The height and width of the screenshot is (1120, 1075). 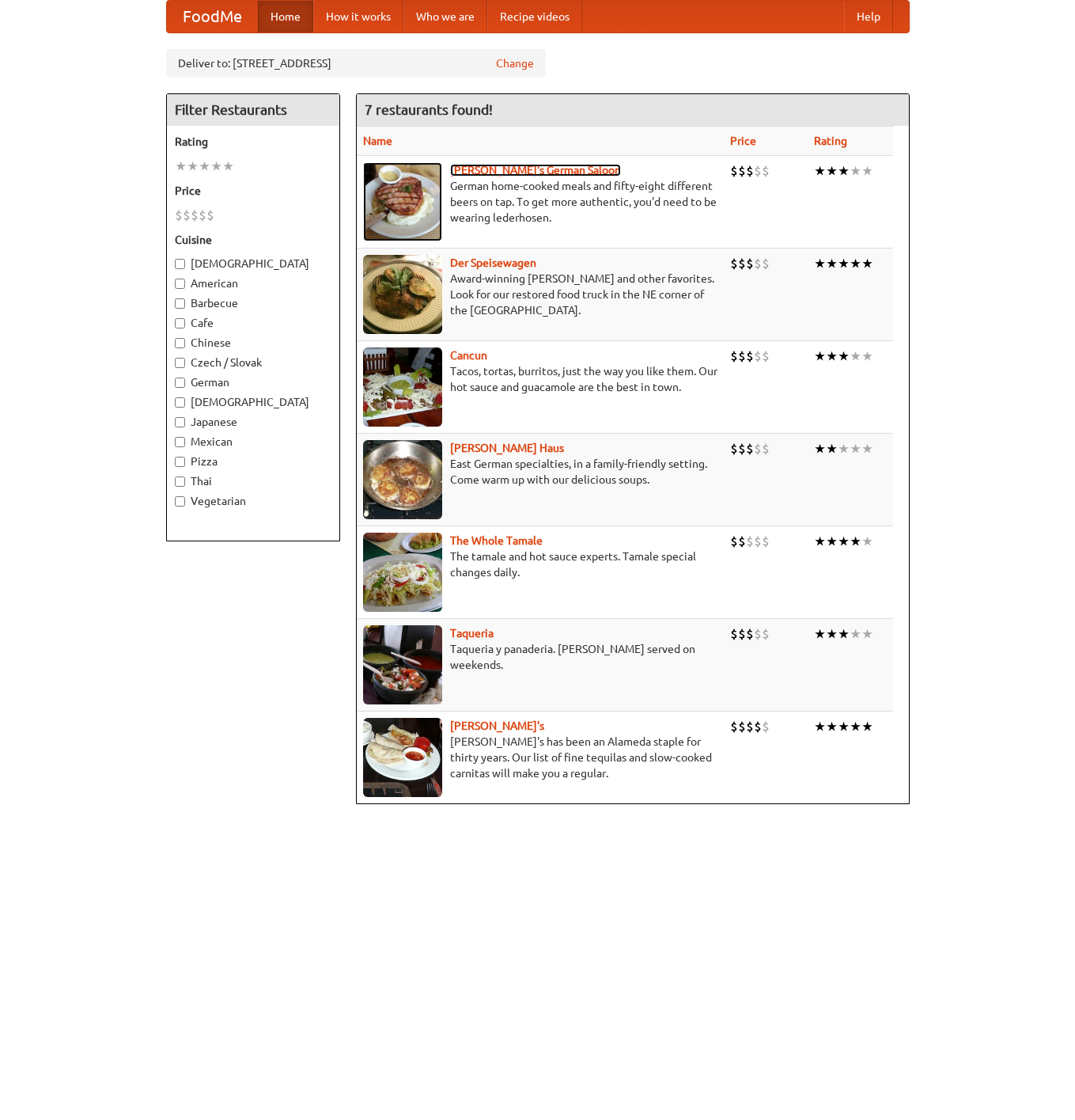 I want to click on label: Cafe, so click(x=253, y=323).